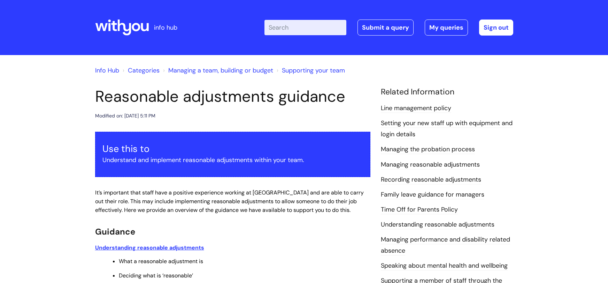 This screenshot has height=283, width=608. What do you see at coordinates (220, 70) in the screenshot?
I see `a: Managing a team, building or budget` at bounding box center [220, 70].